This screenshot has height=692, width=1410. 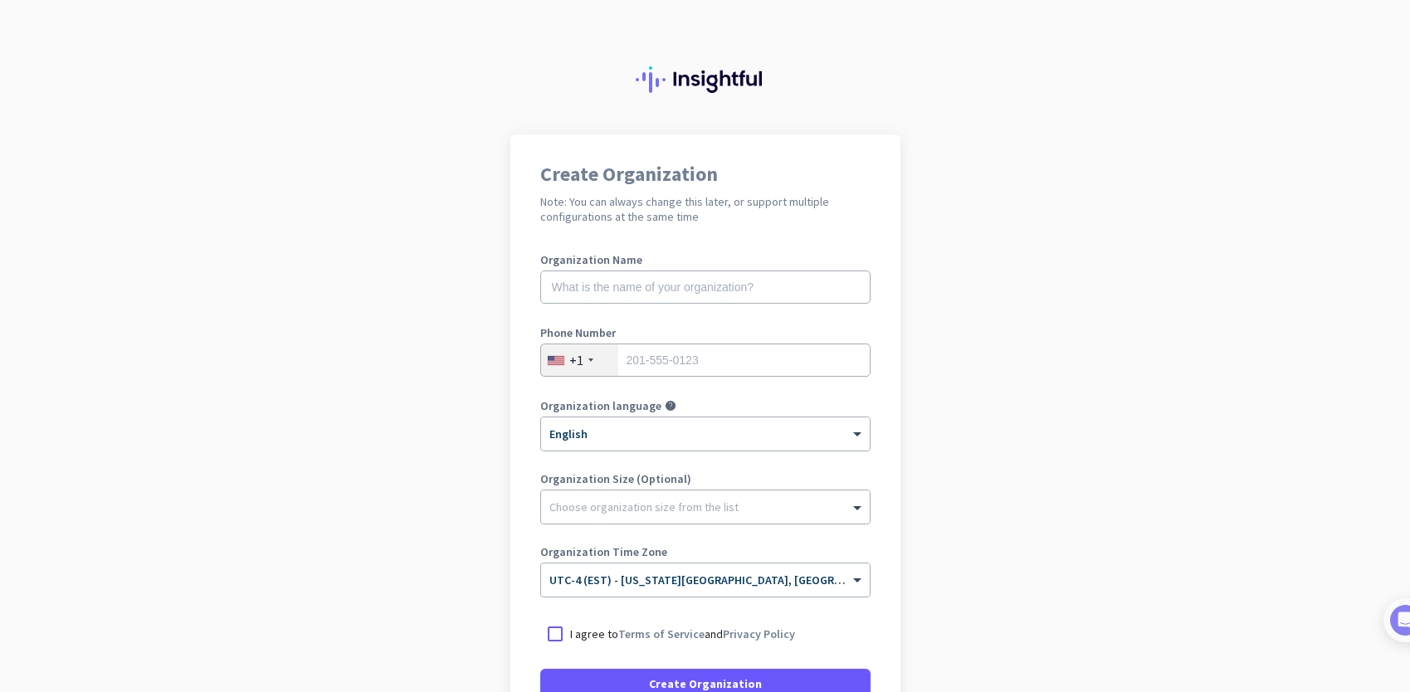 I want to click on div: +1, so click(x=576, y=360).